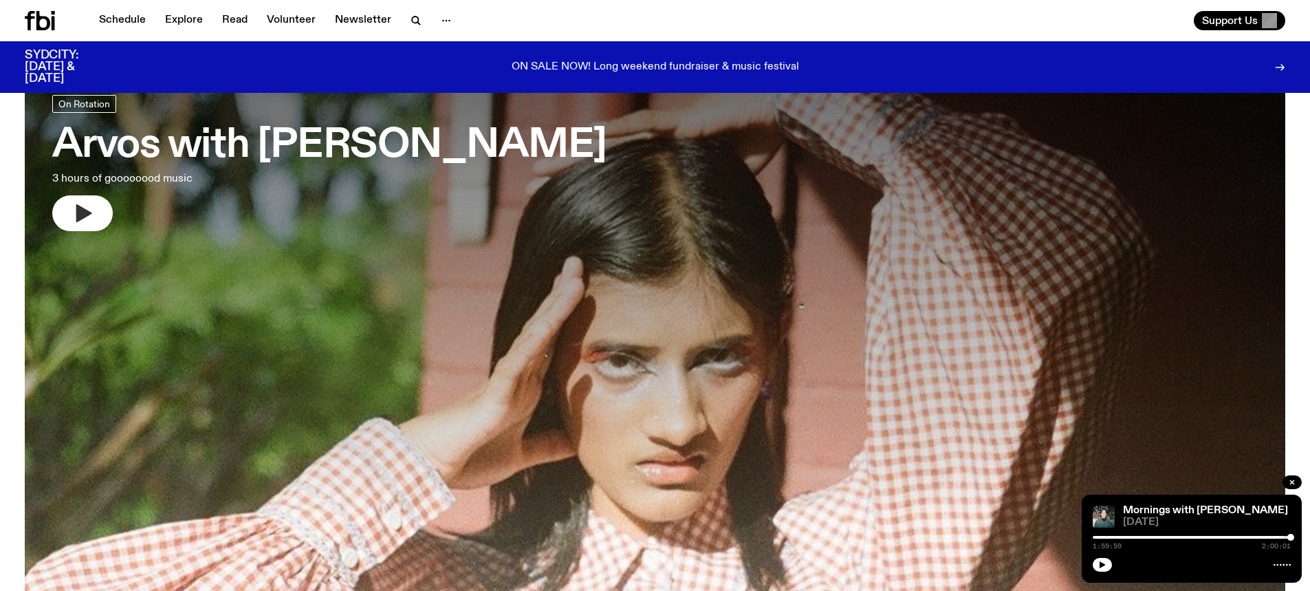 The width and height of the screenshot is (1310, 591). What do you see at coordinates (1239, 21) in the screenshot?
I see `button: Support Us` at bounding box center [1239, 21].